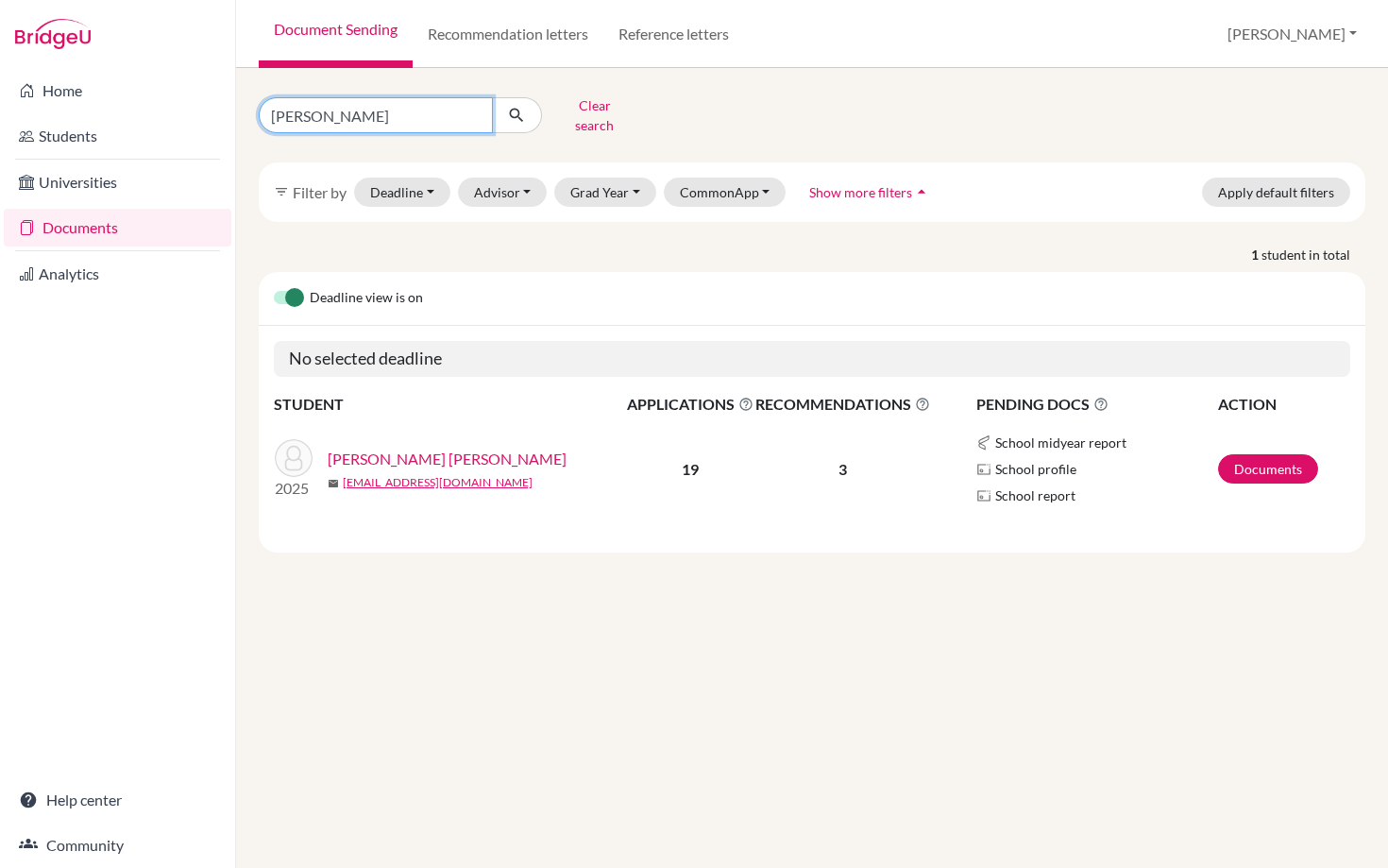  What do you see at coordinates (282, 191) in the screenshot?
I see `i: filter_list` at bounding box center [282, 191].